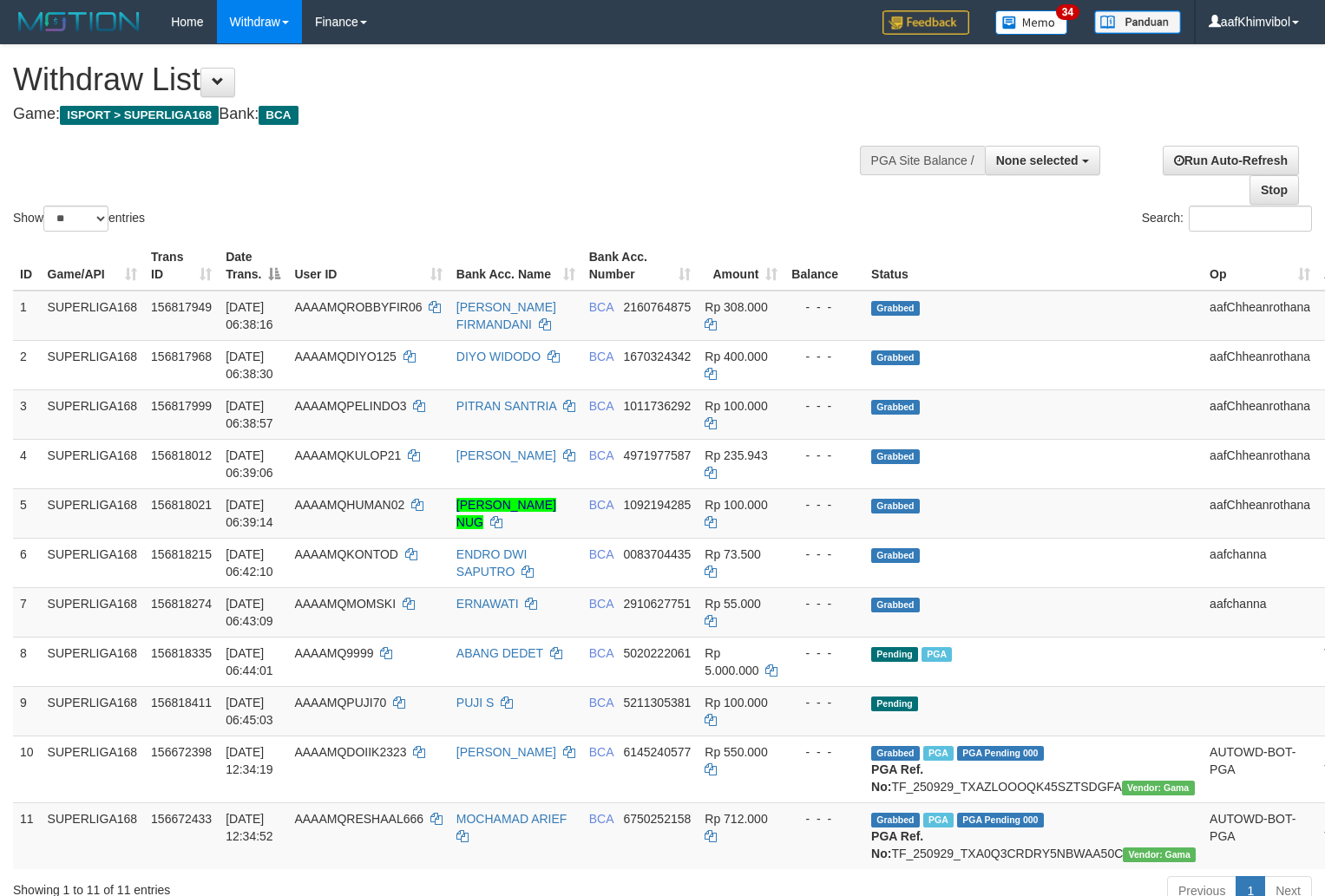 The height and width of the screenshot is (896, 1325). What do you see at coordinates (181, 356) in the screenshot?
I see `span: 156817968` at bounding box center [181, 356].